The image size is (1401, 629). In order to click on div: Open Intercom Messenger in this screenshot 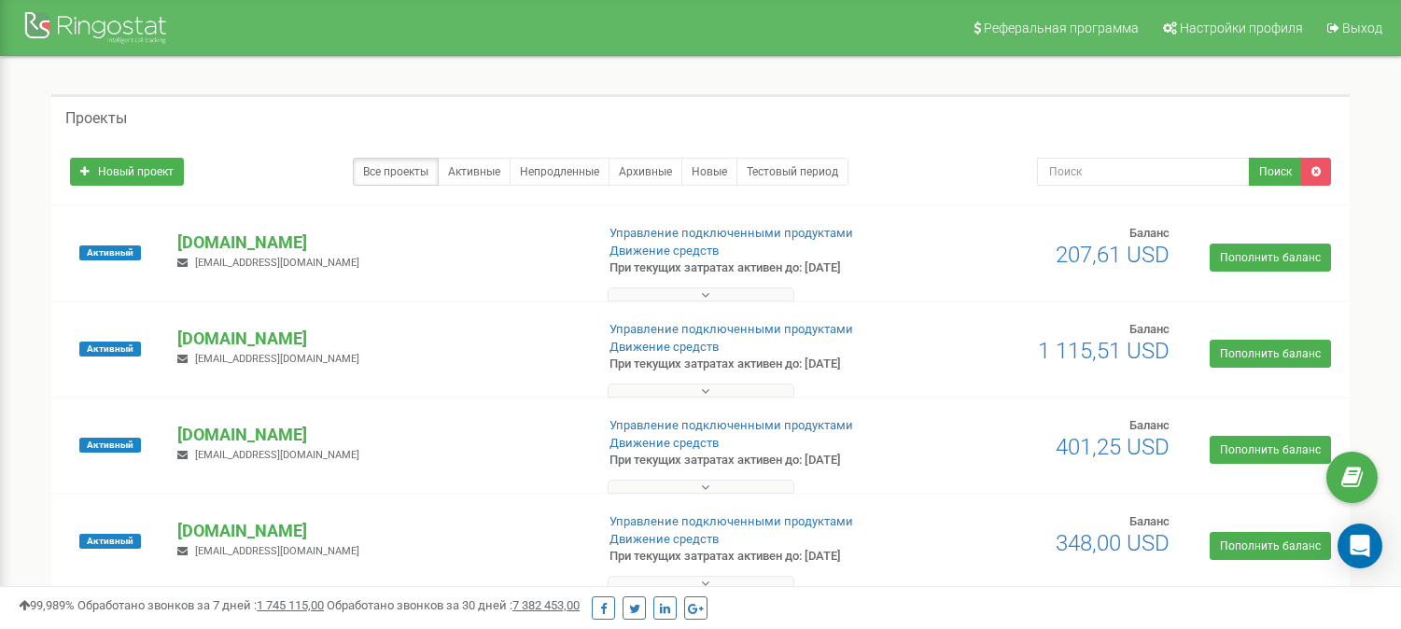, I will do `click(1360, 546)`.